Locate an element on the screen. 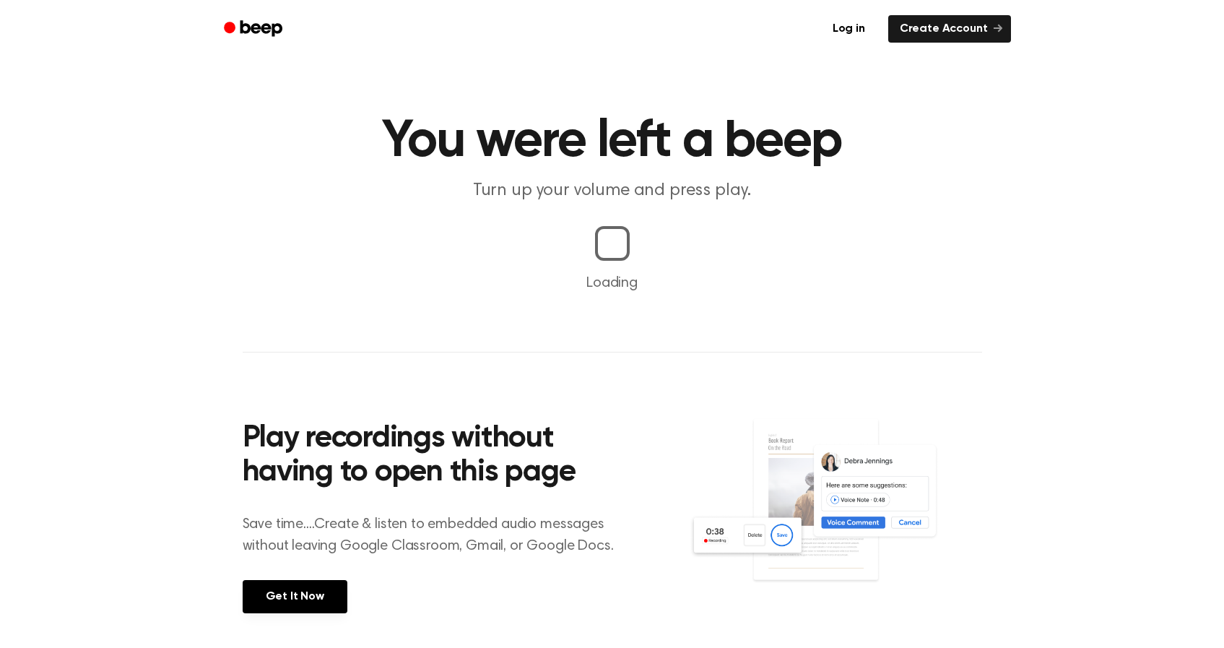  img: Voice Comments on Docs and Recording Widget is located at coordinates (834, 514).